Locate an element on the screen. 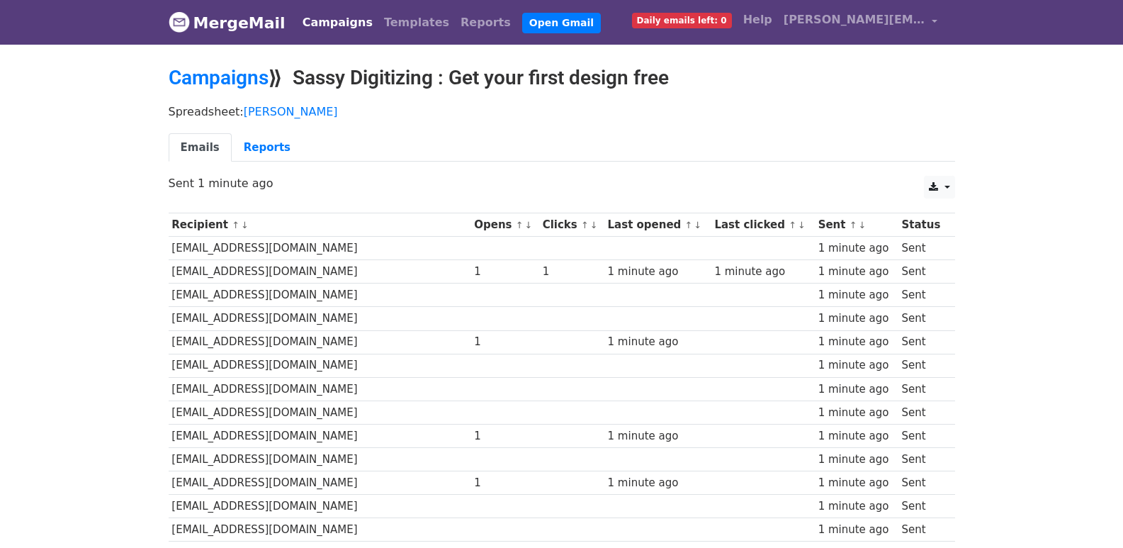 The height and width of the screenshot is (548, 1123). th: Last clicked is located at coordinates (763, 225).